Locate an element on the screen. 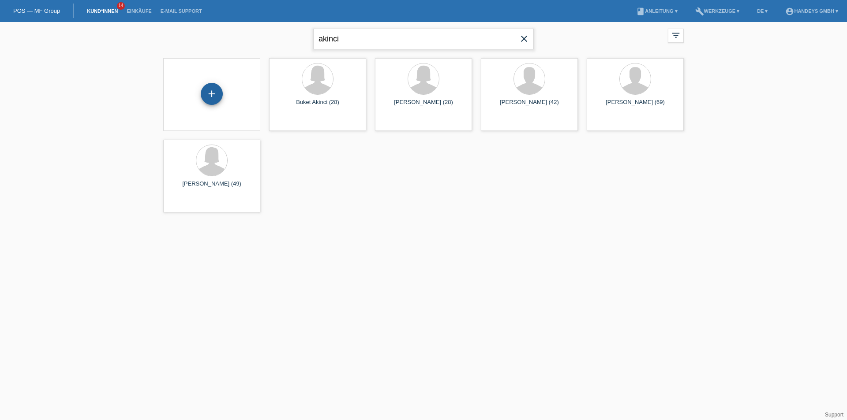 The width and height of the screenshot is (847, 420). span: 14 is located at coordinates (121, 6).